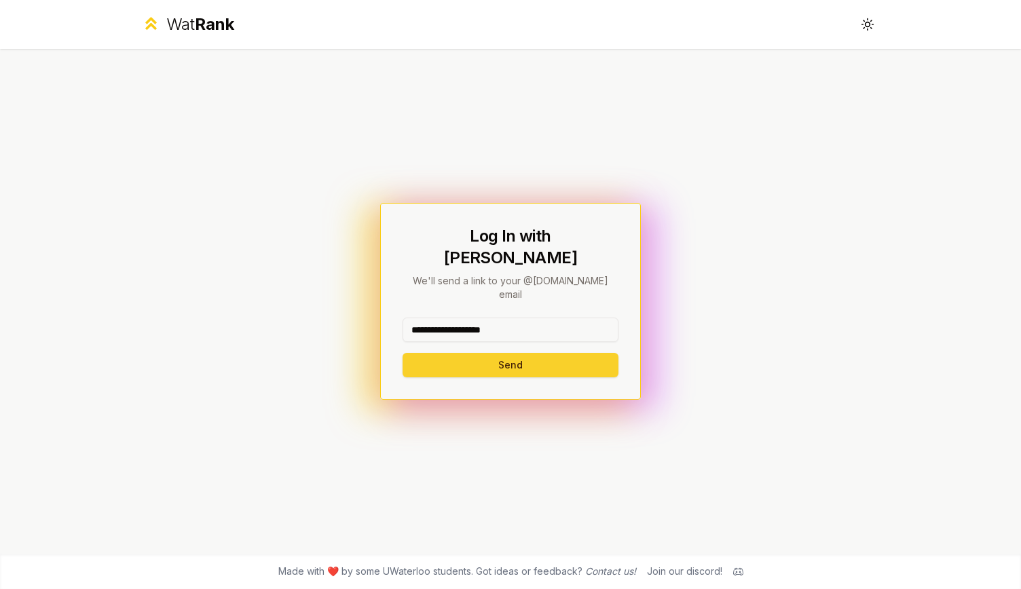 The width and height of the screenshot is (1021, 589). Describe the element at coordinates (187, 24) in the screenshot. I see `a: WatRank` at that location.